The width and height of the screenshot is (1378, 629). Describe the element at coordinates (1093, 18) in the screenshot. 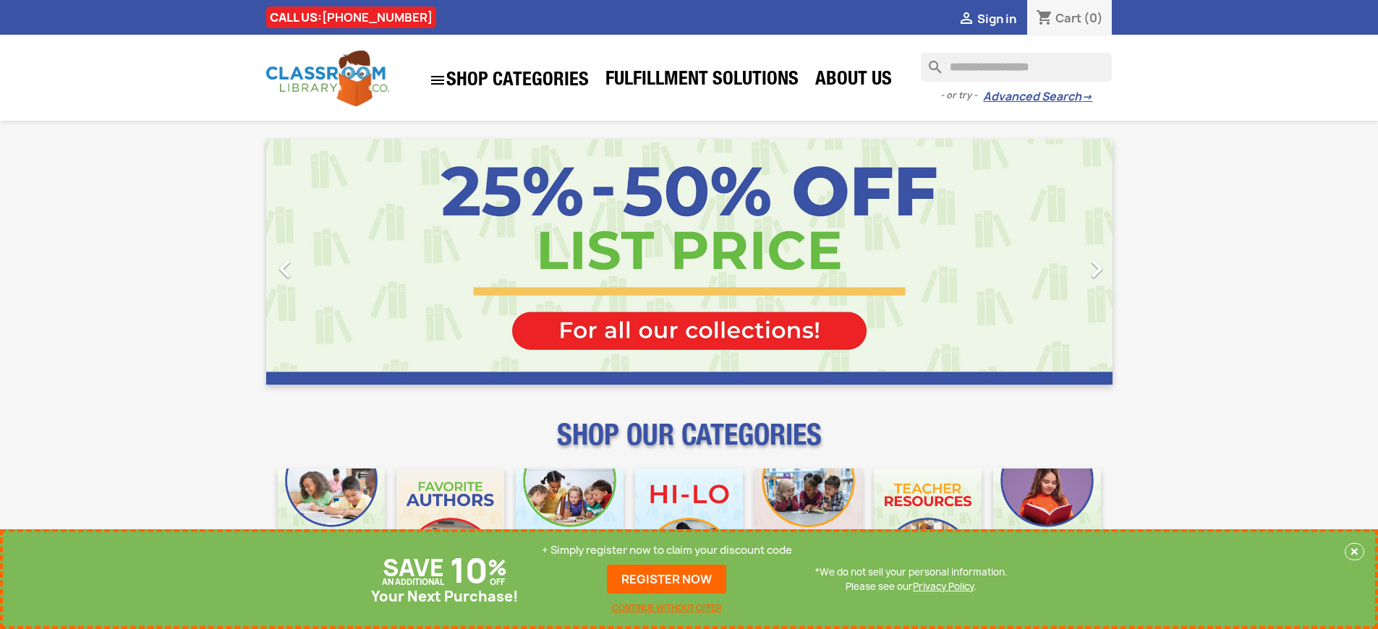

I see `span: (0)` at that location.